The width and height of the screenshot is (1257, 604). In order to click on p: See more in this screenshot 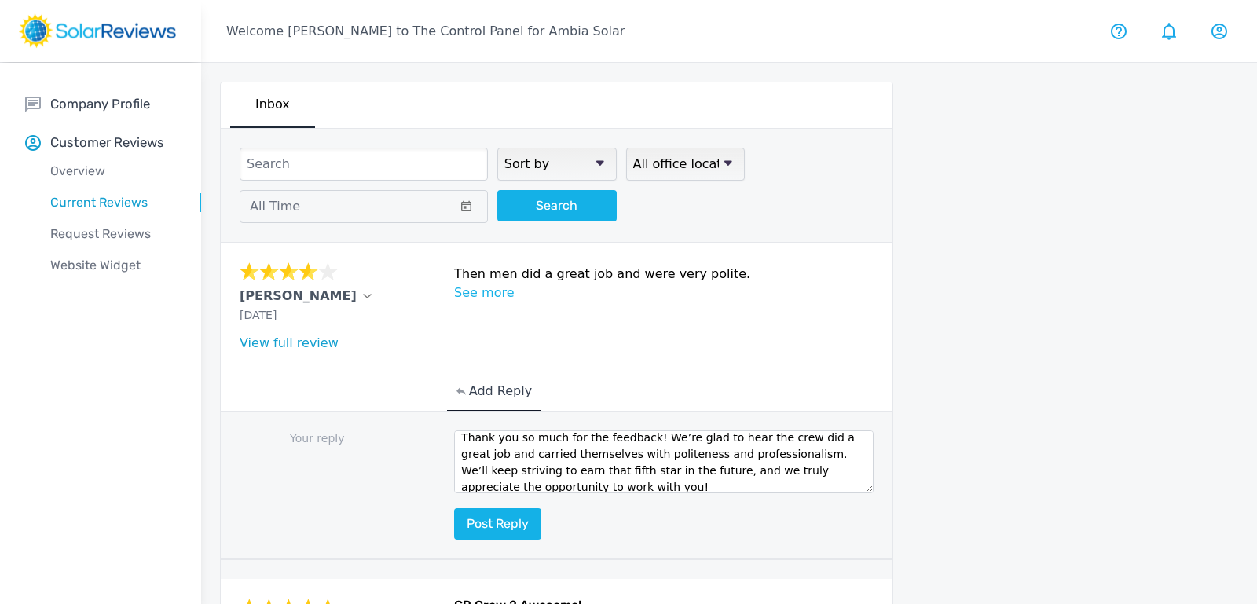, I will do `click(664, 293)`.